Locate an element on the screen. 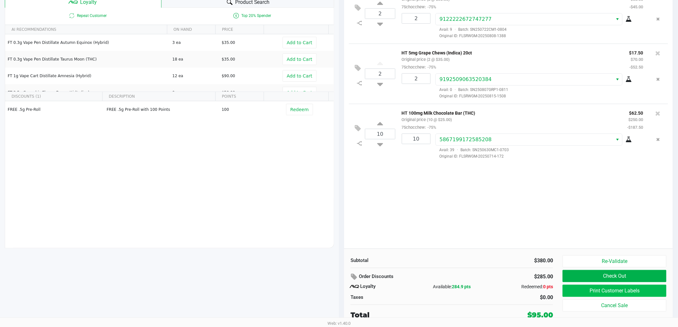 This screenshot has width=678, height=327. p: HT 5mg Grape Chews (Indica) 20ct is located at coordinates (510, 52).